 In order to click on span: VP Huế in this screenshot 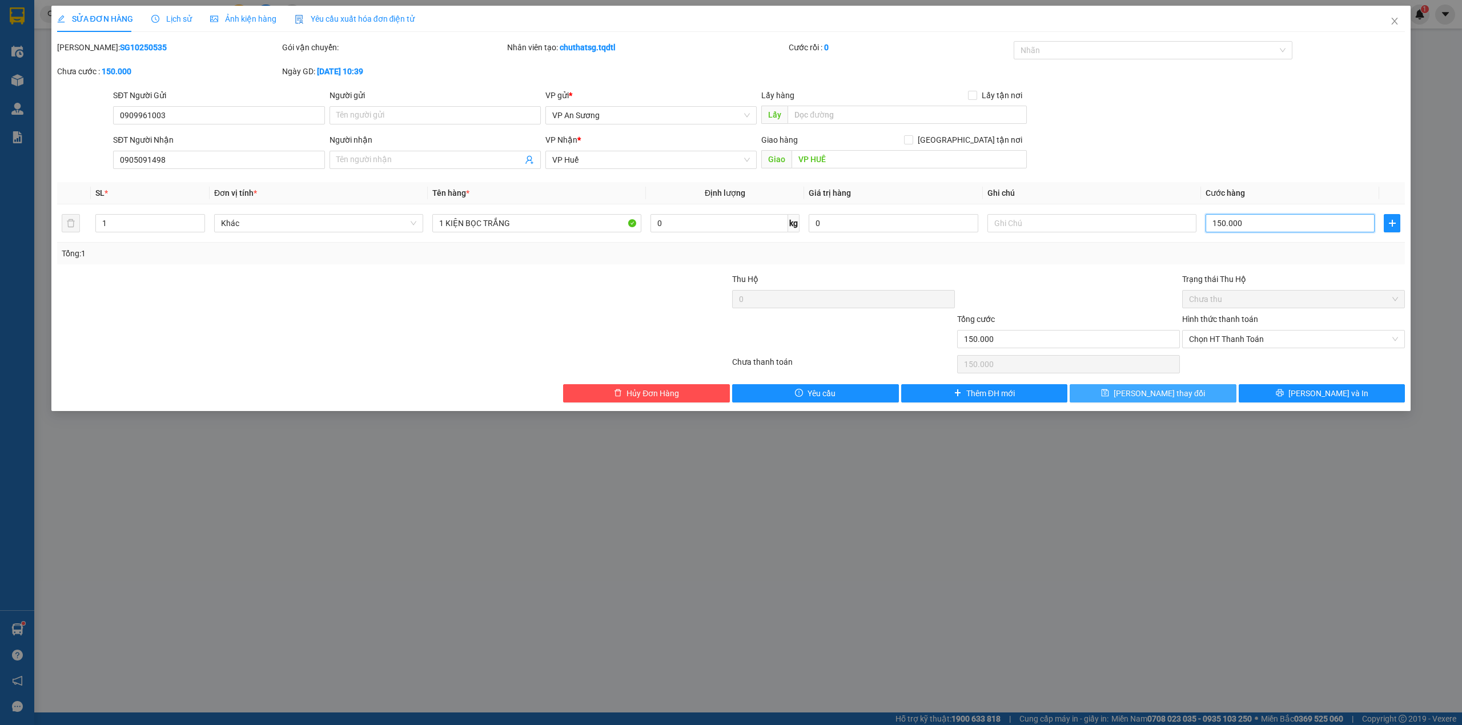, I will do `click(651, 160)`.